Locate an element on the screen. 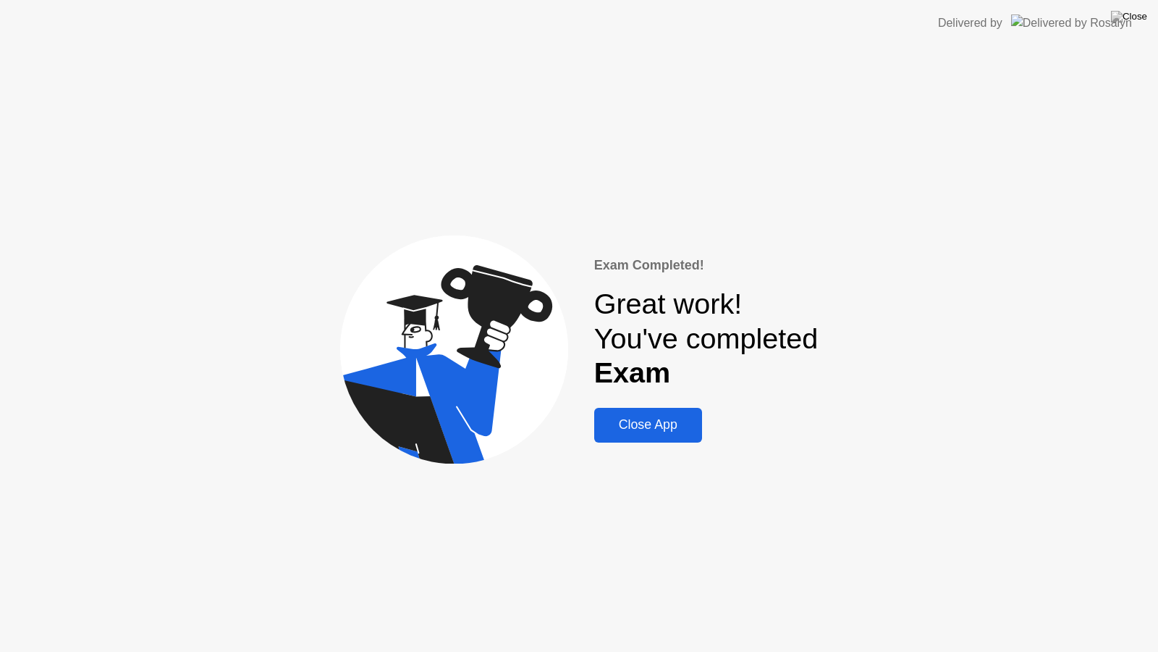 Image resolution: width=1158 pixels, height=652 pixels. img: Delivered by Rosalyn is located at coordinates (1072, 22).